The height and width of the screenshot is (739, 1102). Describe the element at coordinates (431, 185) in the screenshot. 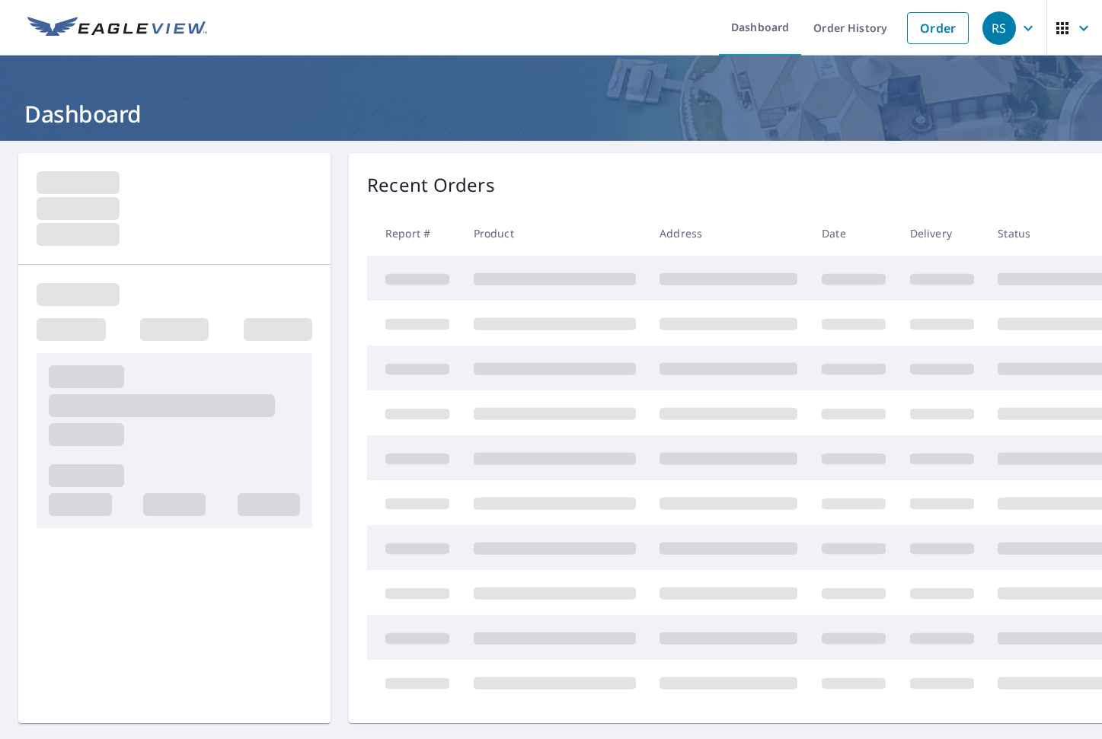

I see `p: Recent Orders` at that location.